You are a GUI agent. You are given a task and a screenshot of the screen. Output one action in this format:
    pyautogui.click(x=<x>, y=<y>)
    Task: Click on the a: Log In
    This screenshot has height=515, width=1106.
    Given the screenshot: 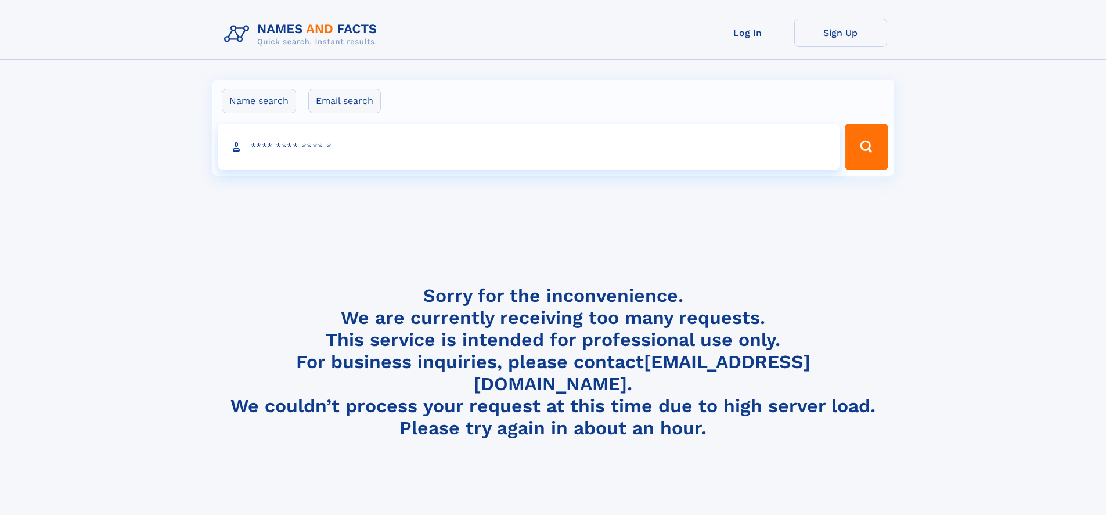 What is the action you would take?
    pyautogui.click(x=748, y=33)
    